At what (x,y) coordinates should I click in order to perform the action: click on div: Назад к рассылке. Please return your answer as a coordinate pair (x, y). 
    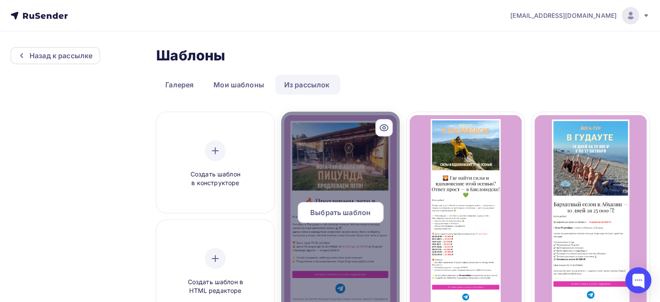
    Looking at the image, I should click on (61, 56).